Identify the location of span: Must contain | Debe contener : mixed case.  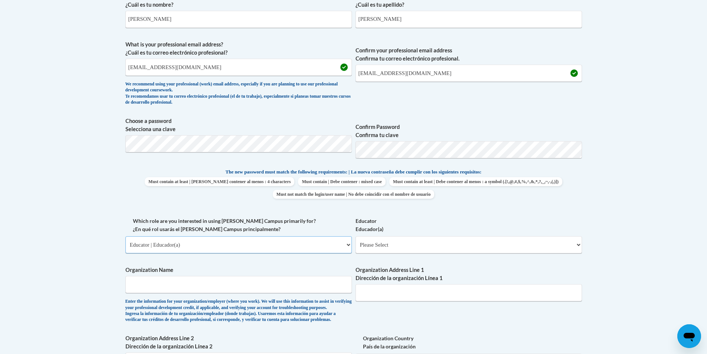
(341, 181).